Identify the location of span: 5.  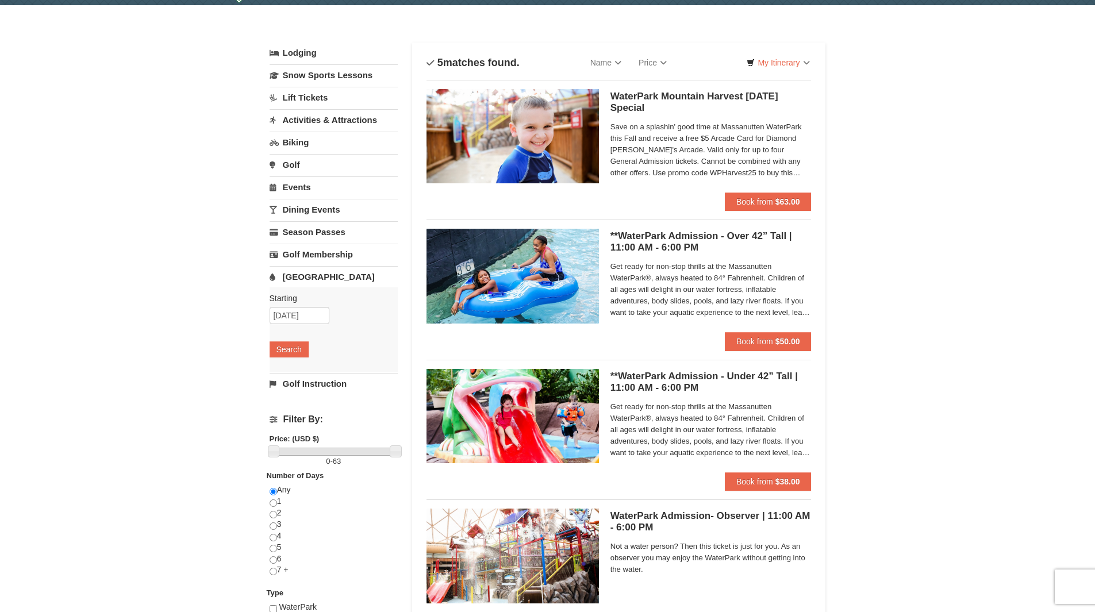
(440, 63).